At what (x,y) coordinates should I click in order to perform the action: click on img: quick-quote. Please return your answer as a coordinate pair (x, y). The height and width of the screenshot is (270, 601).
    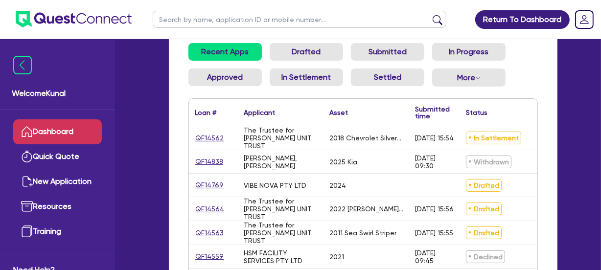
    Looking at the image, I should click on (27, 157).